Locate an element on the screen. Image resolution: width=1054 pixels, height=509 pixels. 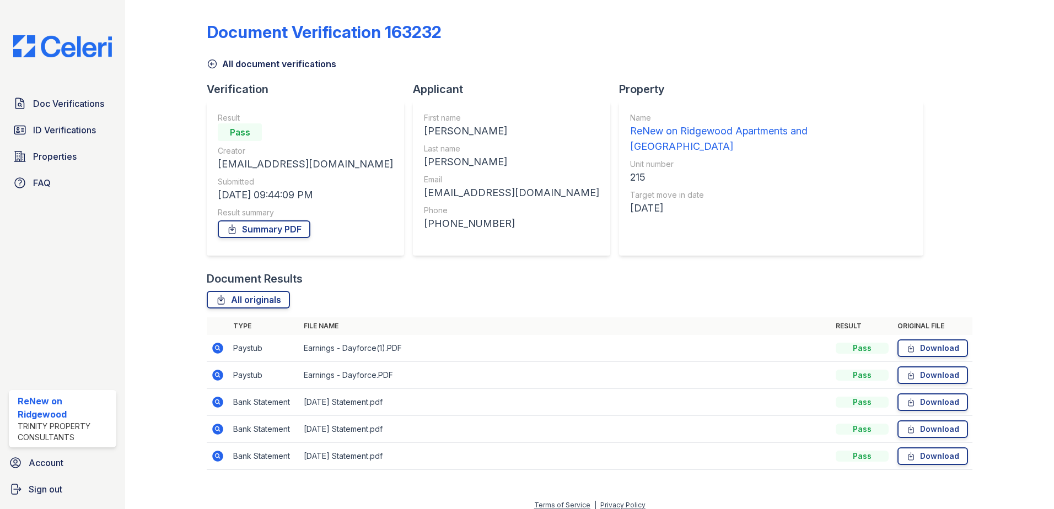
span: Sign out is located at coordinates (45, 490).